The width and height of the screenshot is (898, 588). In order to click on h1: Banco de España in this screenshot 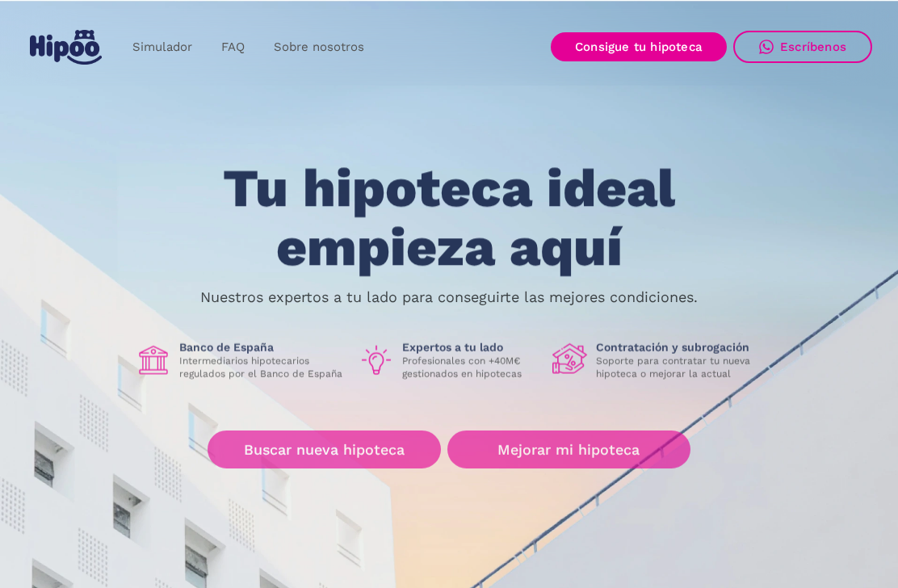, I will do `click(262, 347)`.